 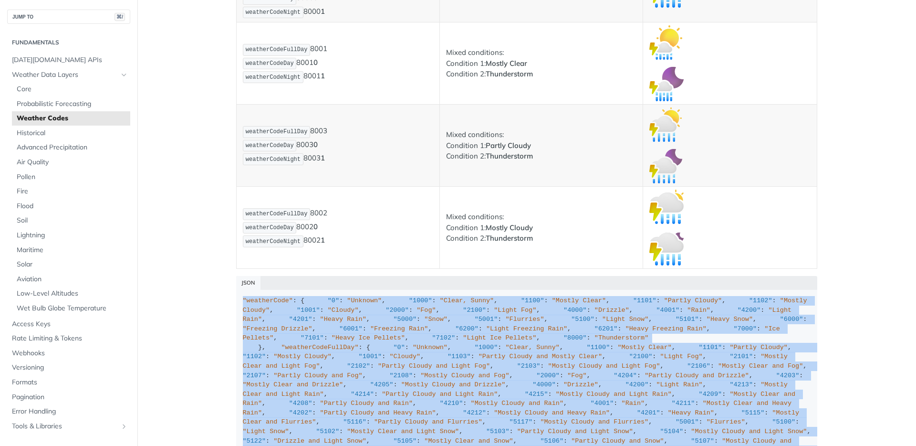 What do you see at coordinates (451, 403) in the screenshot?
I see `span: "4210"` at bounding box center [451, 403].